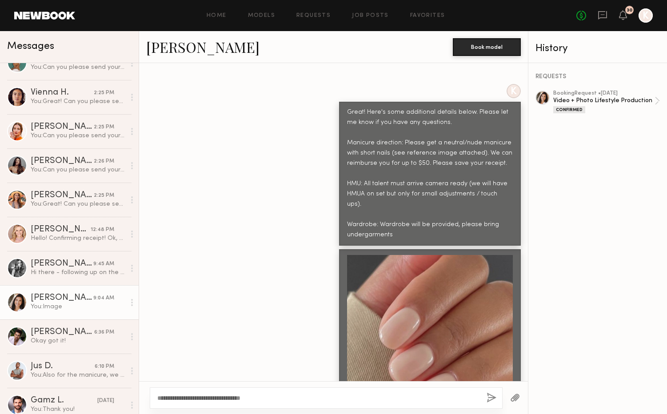  I want to click on div: Gamz L., so click(64, 401).